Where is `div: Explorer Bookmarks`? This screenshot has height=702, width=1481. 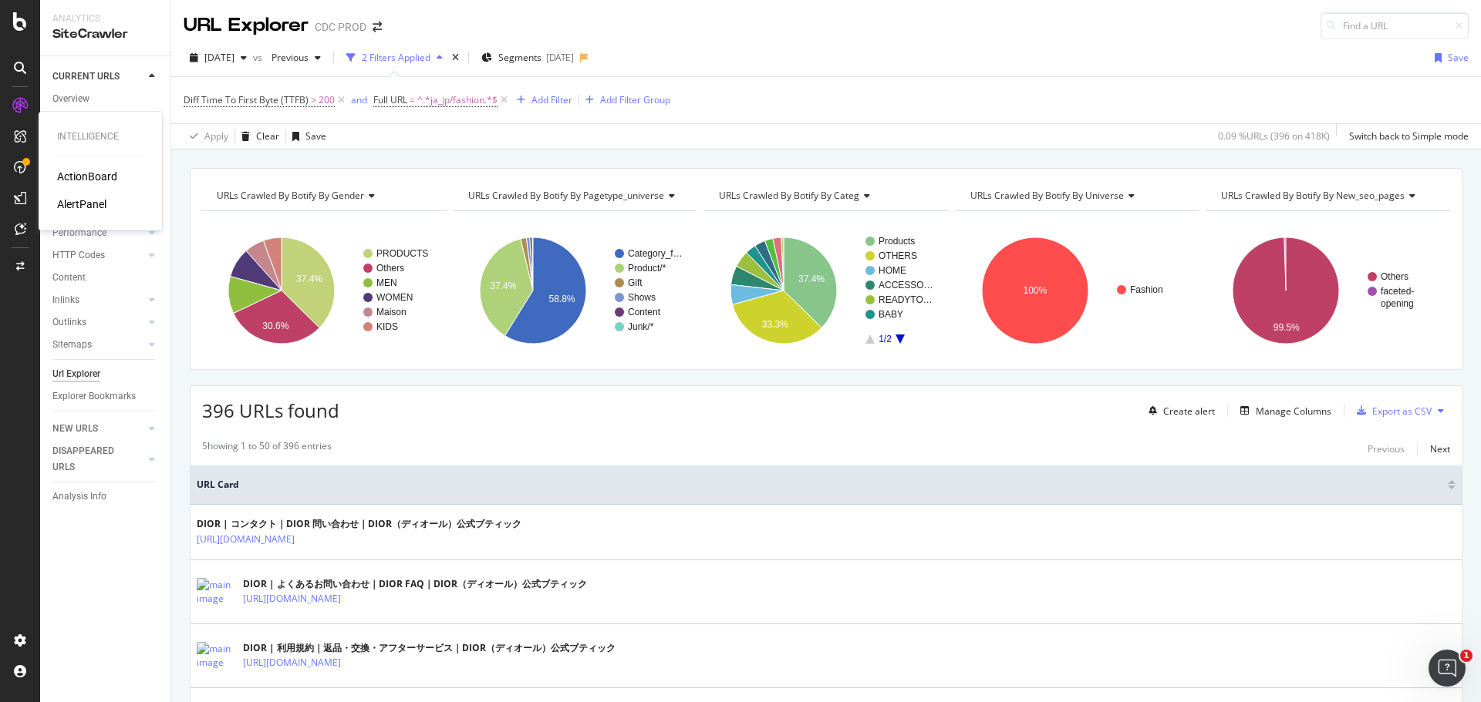 div: Explorer Bookmarks is located at coordinates (94, 396).